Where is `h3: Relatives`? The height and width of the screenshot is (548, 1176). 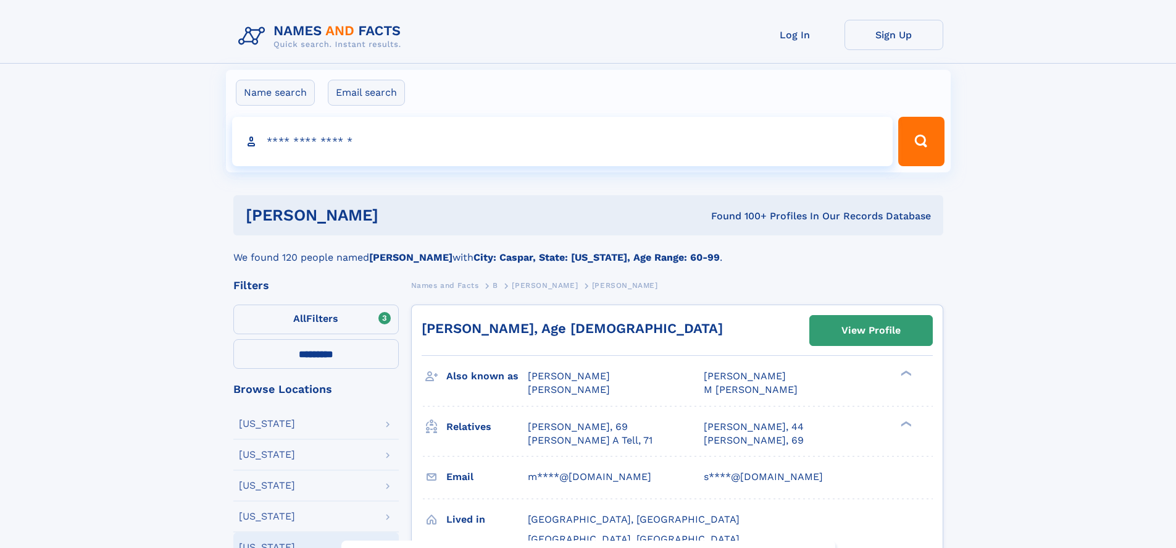
h3: Relatives is located at coordinates (487, 427).